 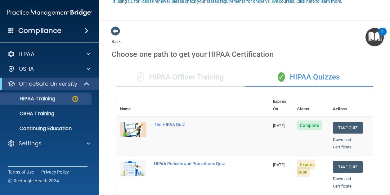 What do you see at coordinates (49, 69) in the screenshot?
I see `a: OSHA` at bounding box center [49, 69].